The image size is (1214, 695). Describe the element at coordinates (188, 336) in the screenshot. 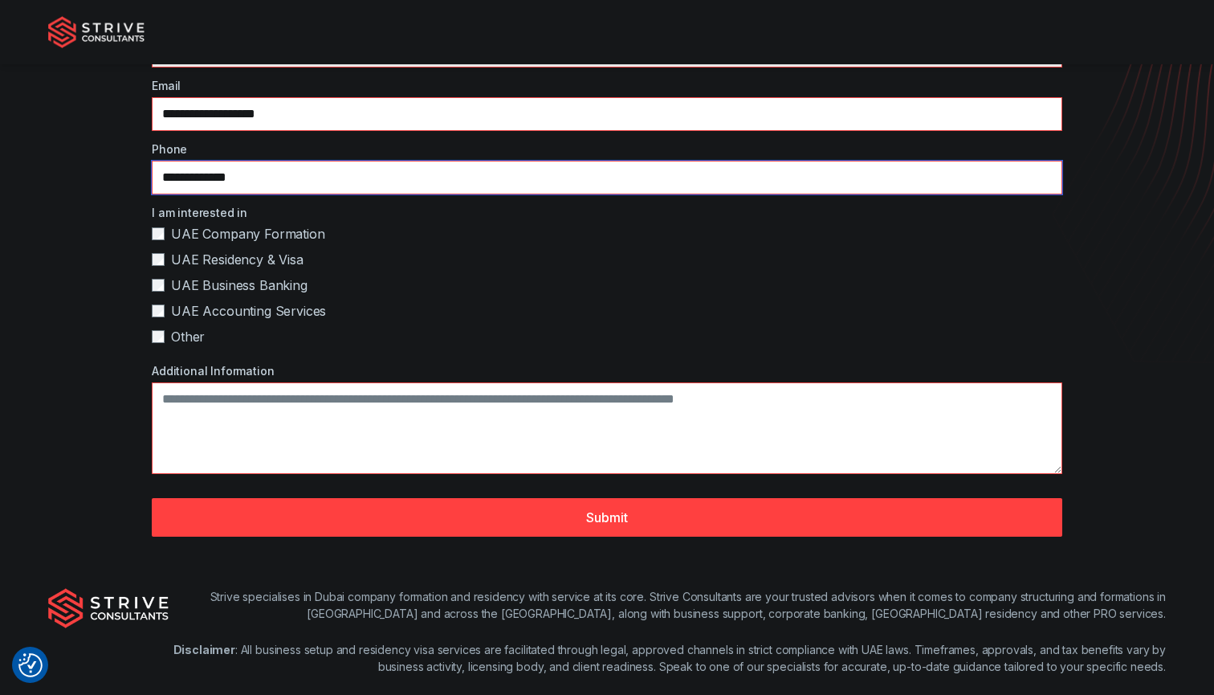

I see `span: Other` at that location.